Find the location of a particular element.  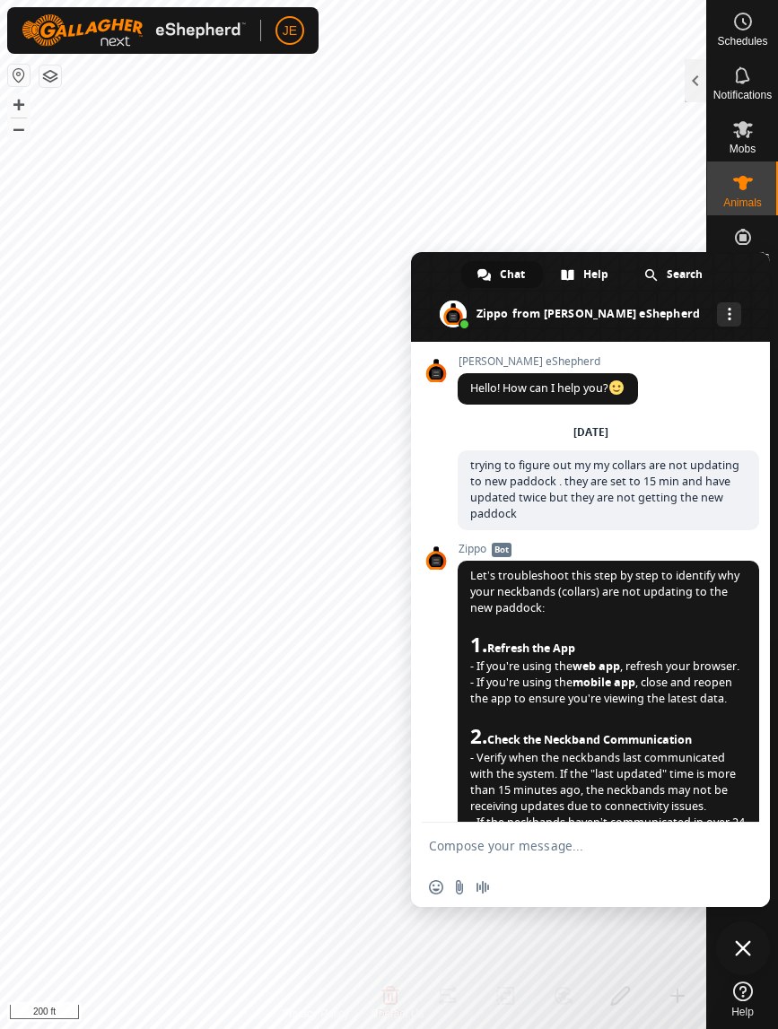

span: Notifications is located at coordinates (742, 95).